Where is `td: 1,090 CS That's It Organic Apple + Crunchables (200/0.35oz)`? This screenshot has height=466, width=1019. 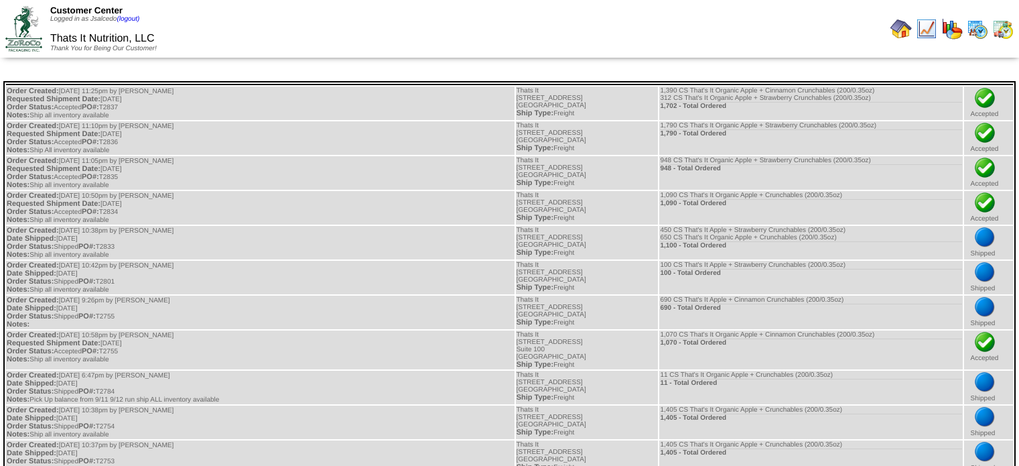 td: 1,090 CS That's It Organic Apple + Crunchables (200/0.35oz) is located at coordinates (811, 208).